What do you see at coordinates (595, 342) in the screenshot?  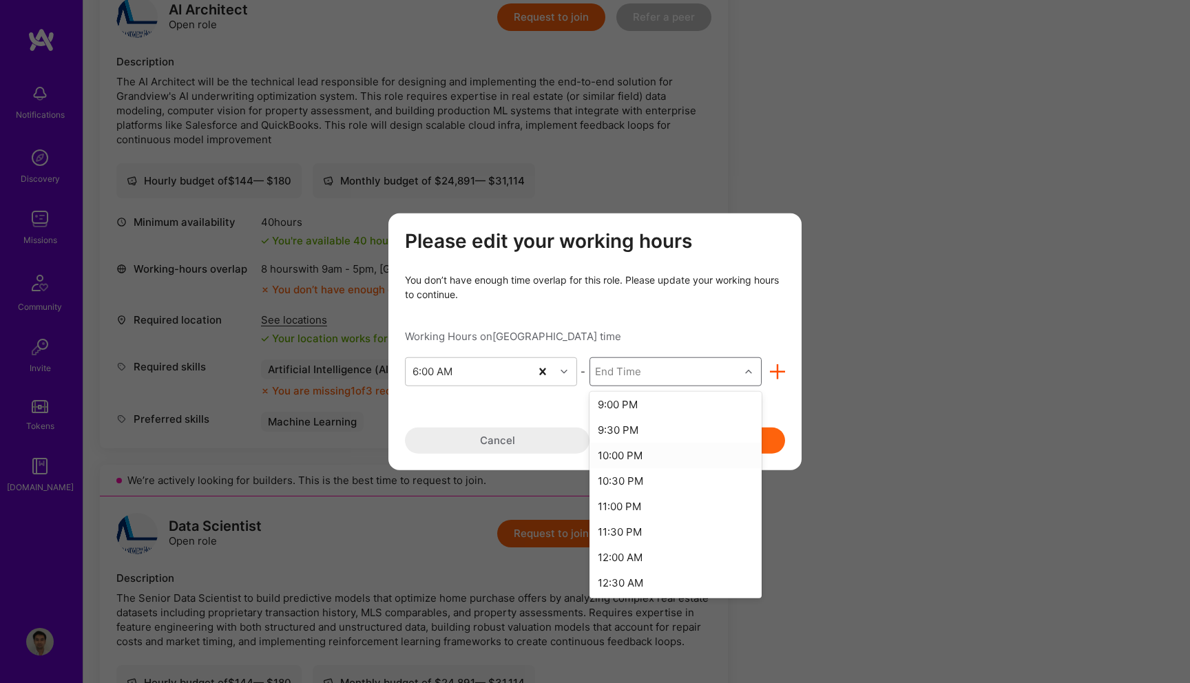 I see `div: modal` at bounding box center [595, 342].